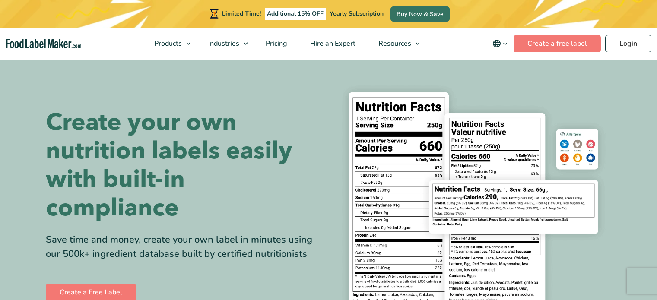  What do you see at coordinates (420, 14) in the screenshot?
I see `a: Buy Now & Save` at bounding box center [420, 14].